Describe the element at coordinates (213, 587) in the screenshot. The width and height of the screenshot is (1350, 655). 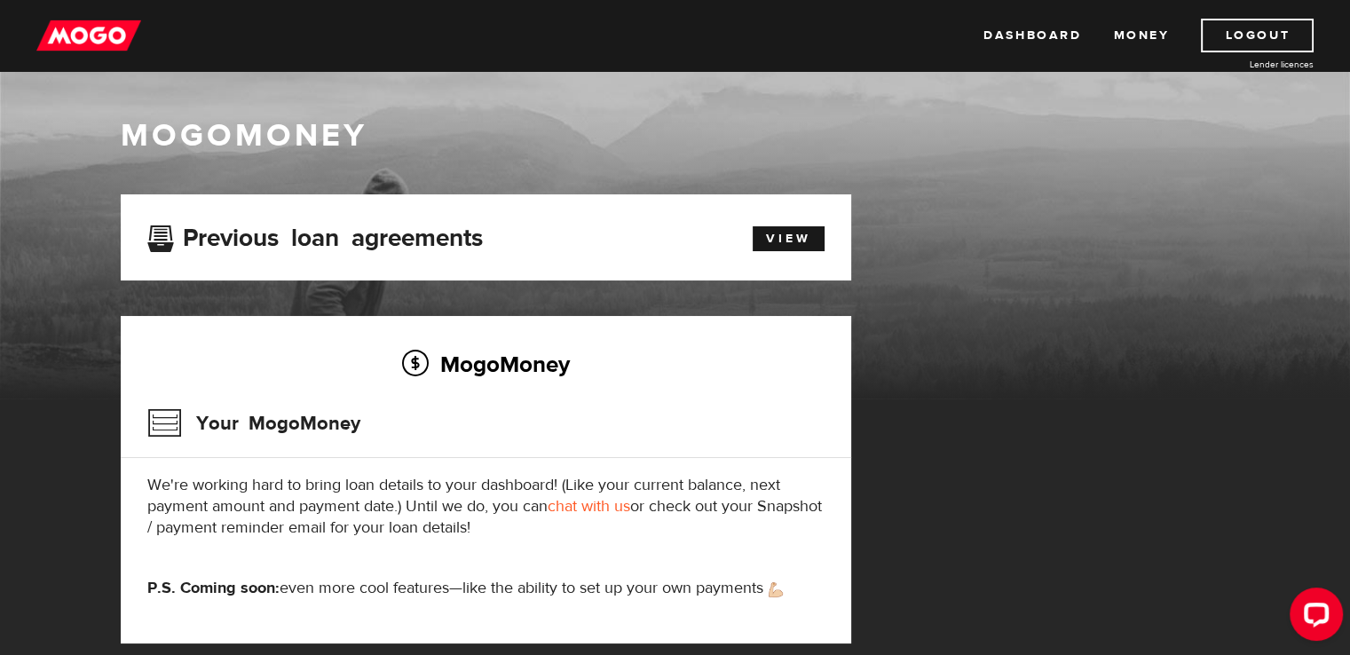
I see `strong: P.S. Coming soon:` at that location.